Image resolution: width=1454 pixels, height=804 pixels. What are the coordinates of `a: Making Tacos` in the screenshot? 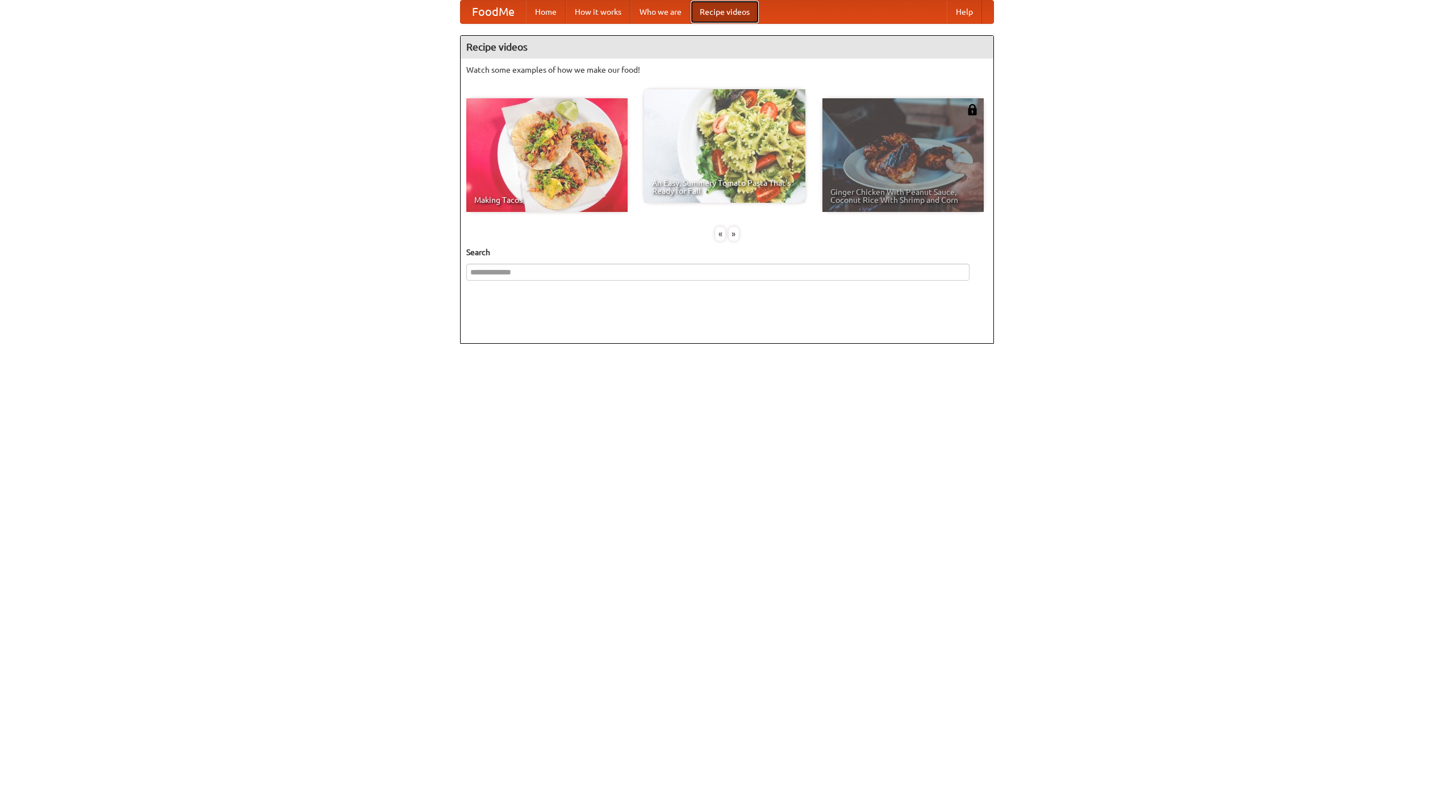 It's located at (547, 155).